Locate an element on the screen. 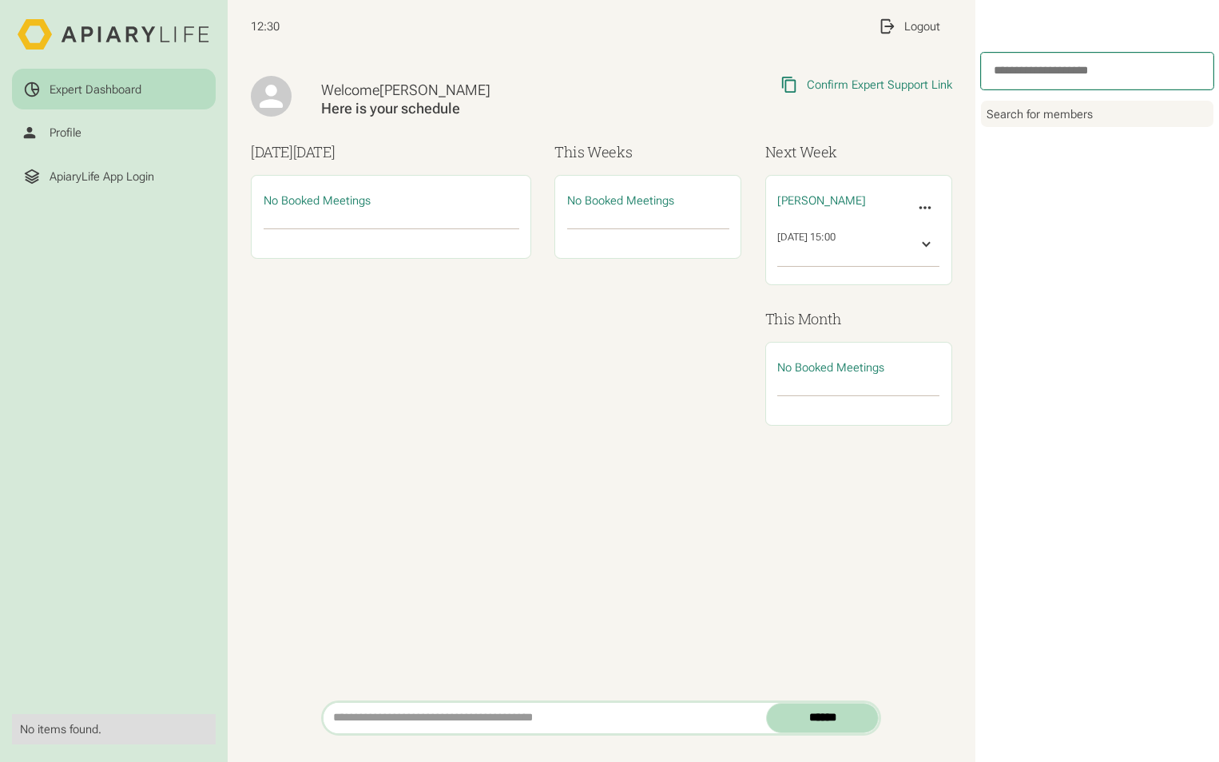 The width and height of the screenshot is (1219, 762). a: Profile is located at coordinates (114, 133).